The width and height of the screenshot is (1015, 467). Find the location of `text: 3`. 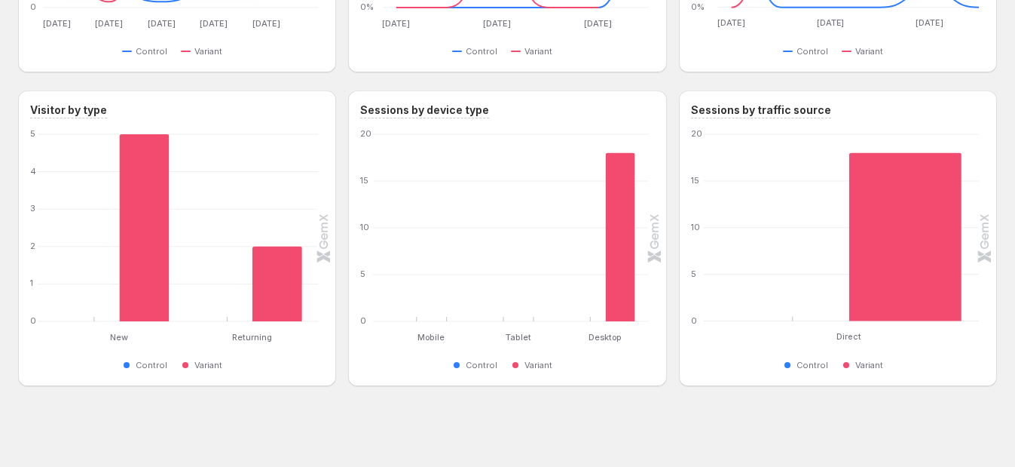

text: 3 is located at coordinates (32, 208).